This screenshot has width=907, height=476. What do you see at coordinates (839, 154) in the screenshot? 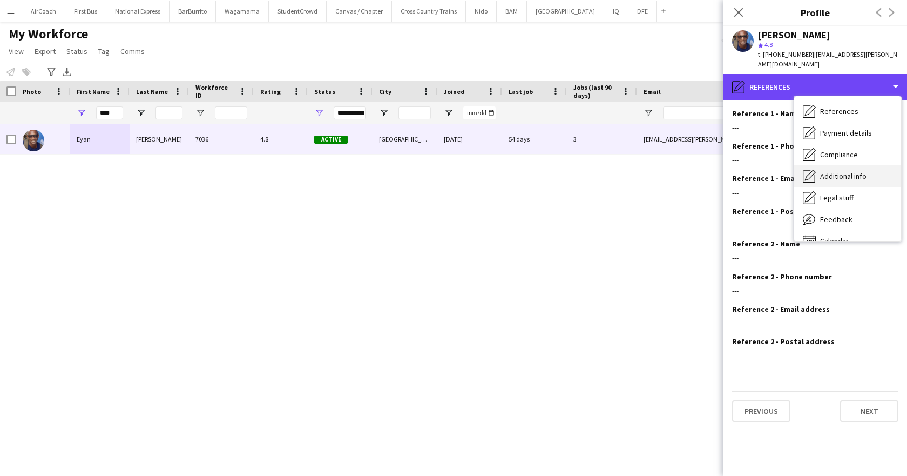
I see `span: Compliance` at bounding box center [839, 154].